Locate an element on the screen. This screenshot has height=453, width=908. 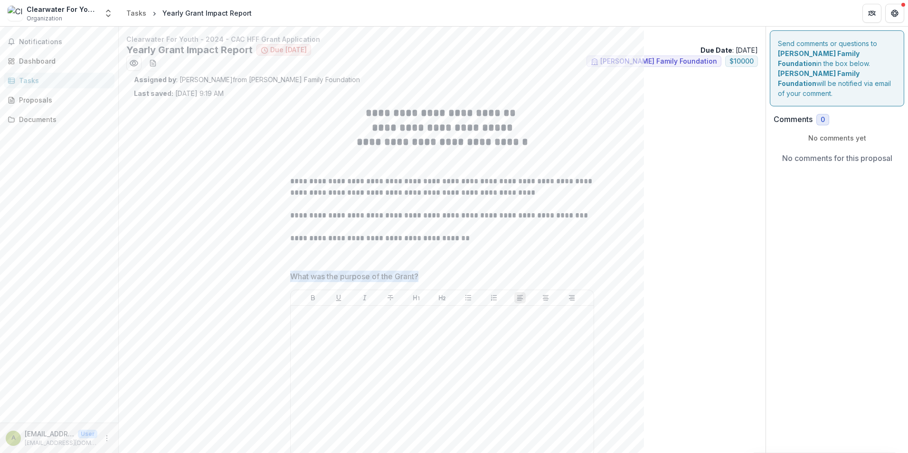
div: Send comments or questions to in the box below. will be notified via email of your comment. is located at coordinates (837, 68).